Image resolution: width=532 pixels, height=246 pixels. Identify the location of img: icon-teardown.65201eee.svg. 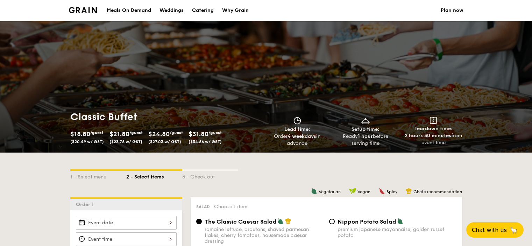
(433, 120).